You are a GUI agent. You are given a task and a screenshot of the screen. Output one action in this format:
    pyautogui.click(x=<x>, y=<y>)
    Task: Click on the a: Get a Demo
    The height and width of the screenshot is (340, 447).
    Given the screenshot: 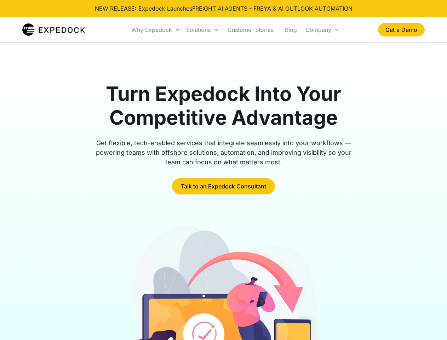 What is the action you would take?
    pyautogui.click(x=402, y=30)
    